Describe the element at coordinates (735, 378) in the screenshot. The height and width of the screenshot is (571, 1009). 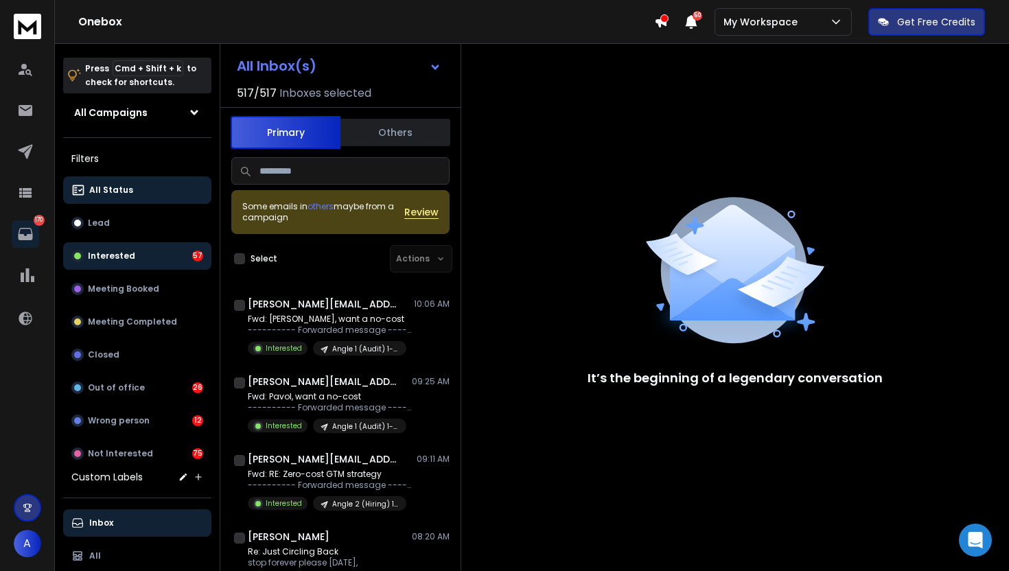
I see `p: It’s the beginning of a legendary conversation` at that location.